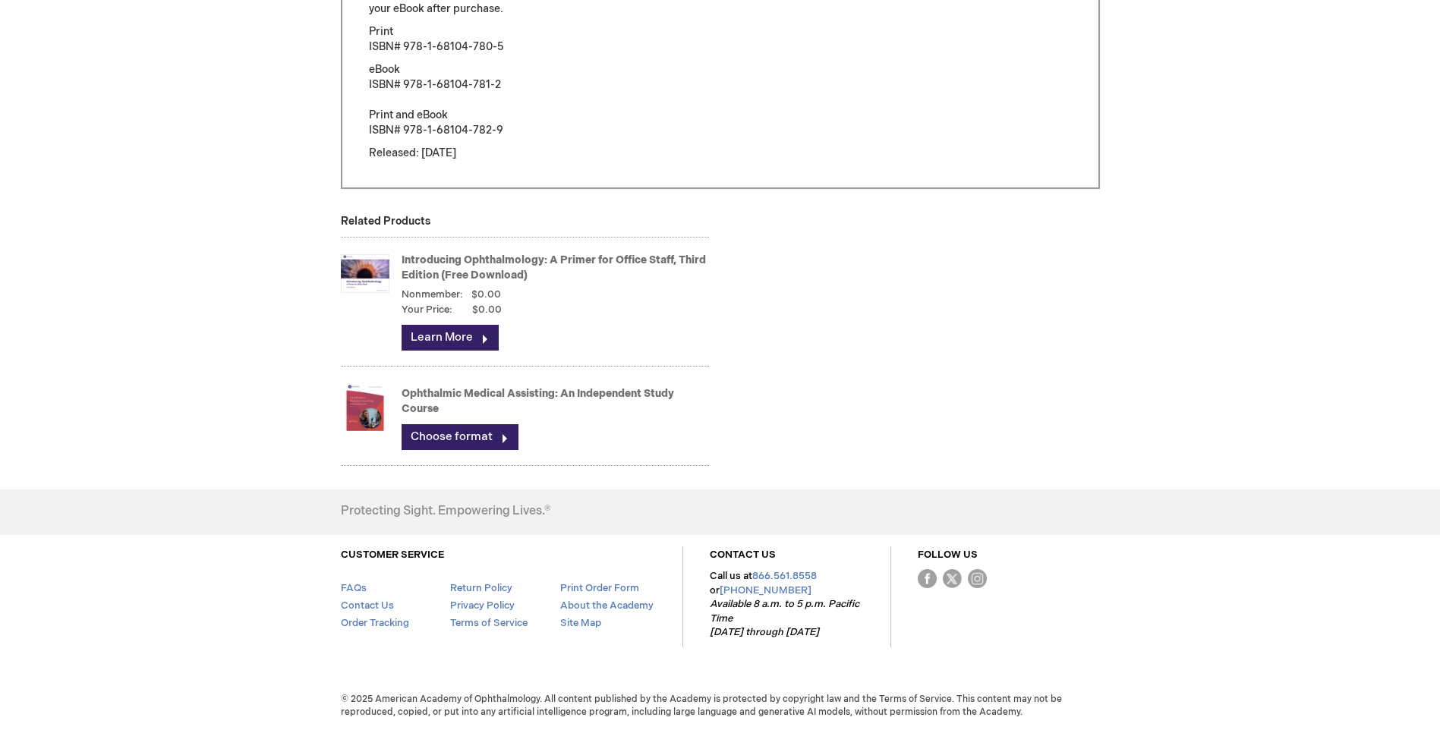 Image resolution: width=1440 pixels, height=730 pixels. Describe the element at coordinates (721, 706) in the screenshot. I see `span: © 2025 American Academy of Ophthalmology. All content published by the Academy is protected by co...` at that location.